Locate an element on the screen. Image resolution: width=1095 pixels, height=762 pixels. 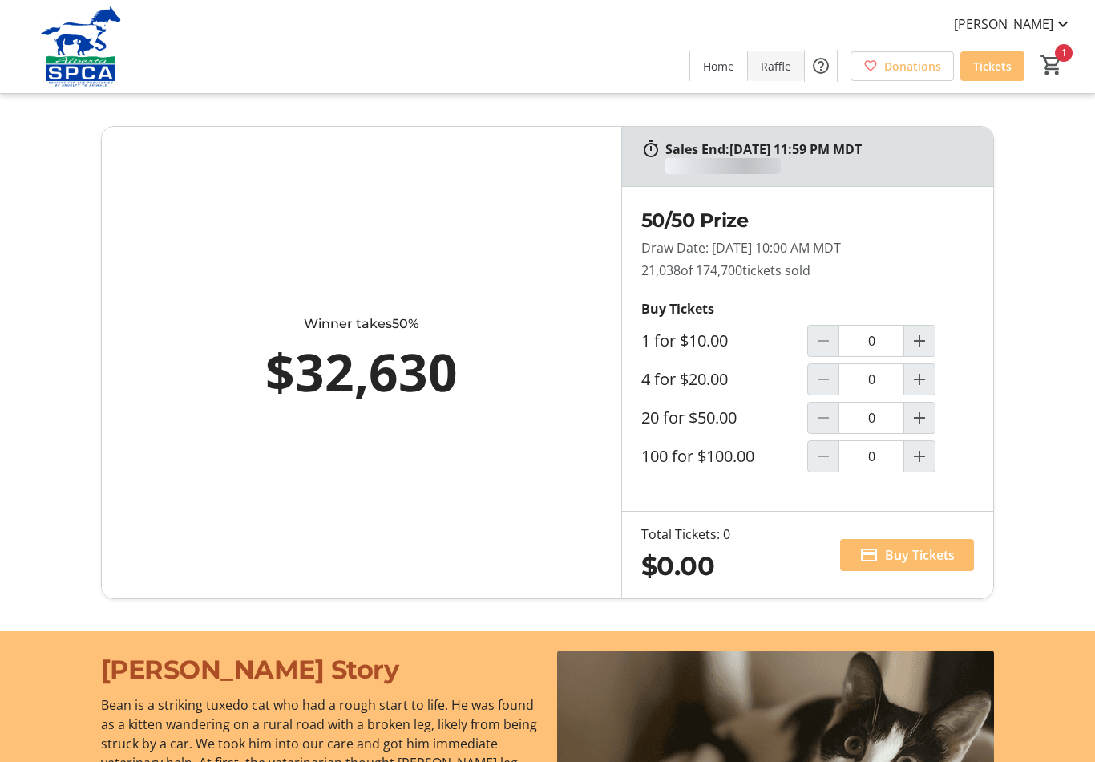
img: Alberta SPCA's Logo is located at coordinates (81, 47).